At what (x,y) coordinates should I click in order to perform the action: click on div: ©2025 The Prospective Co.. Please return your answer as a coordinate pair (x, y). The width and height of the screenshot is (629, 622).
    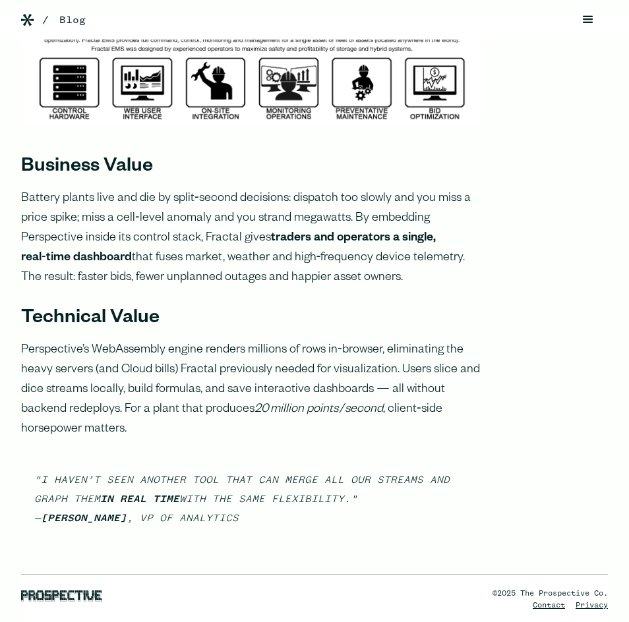
    Looking at the image, I should click on (549, 594).